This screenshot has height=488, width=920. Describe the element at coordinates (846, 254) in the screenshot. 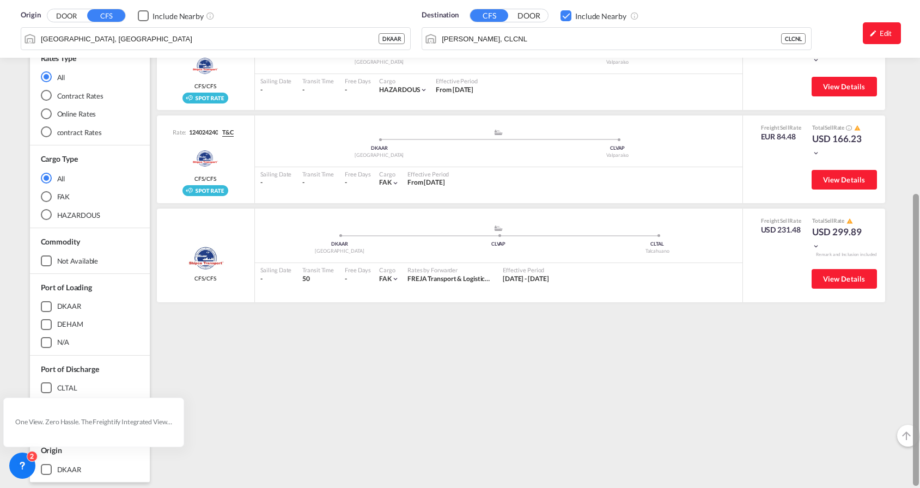

I see `div: Remark and Inclusion included` at that location.